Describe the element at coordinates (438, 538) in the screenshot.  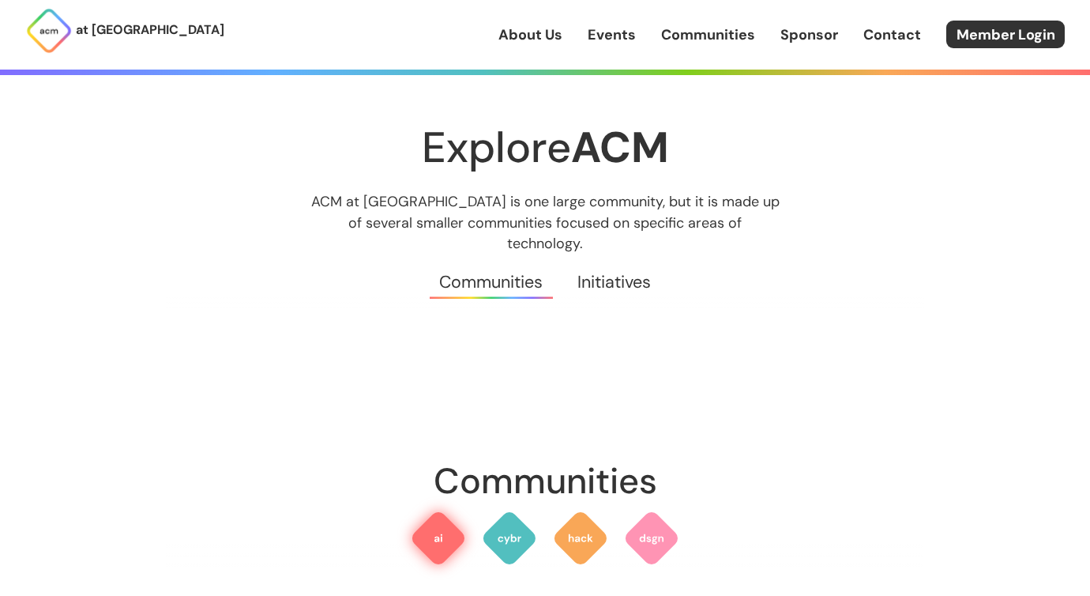
I see `img: ACM AI` at that location.